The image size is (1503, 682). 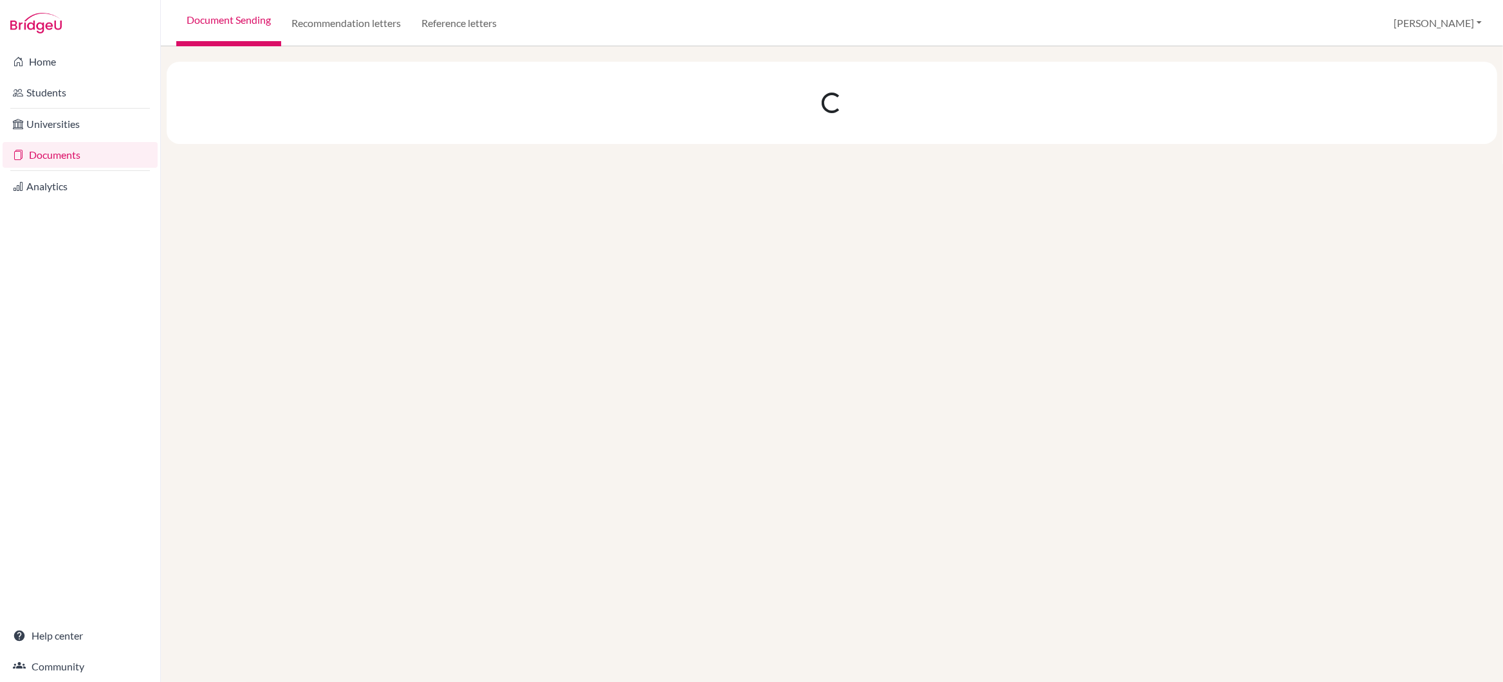 I want to click on img: Bridge-U, so click(x=36, y=23).